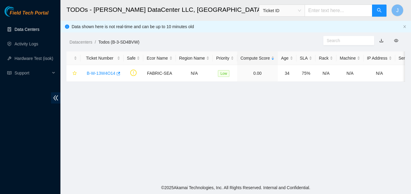  I want to click on span: Field Tech Portal, so click(29, 13).